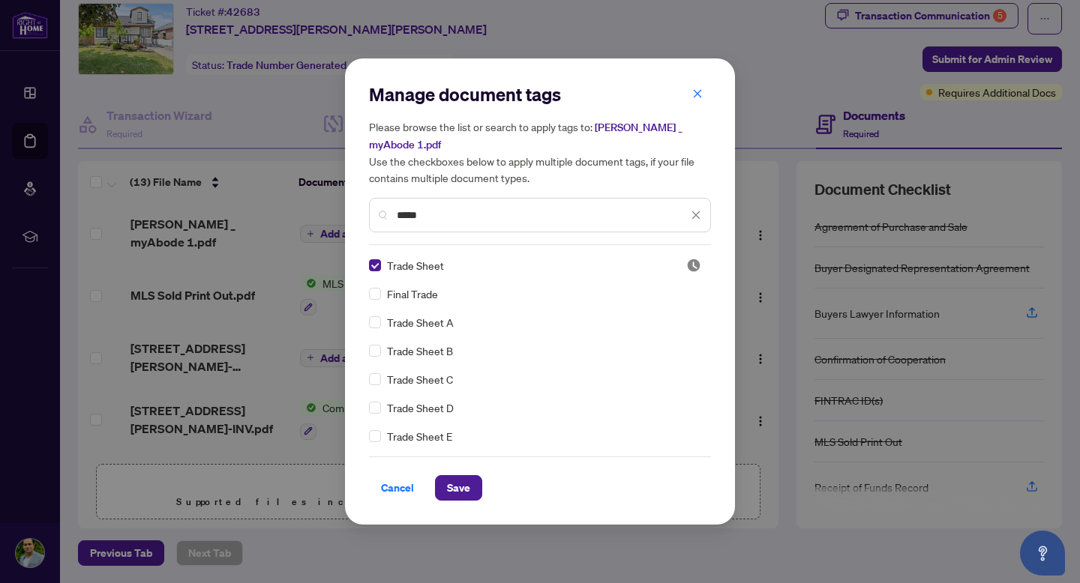 Image resolution: width=1080 pixels, height=583 pixels. Describe the element at coordinates (420, 351) in the screenshot. I see `span: Trade Sheet B` at that location.